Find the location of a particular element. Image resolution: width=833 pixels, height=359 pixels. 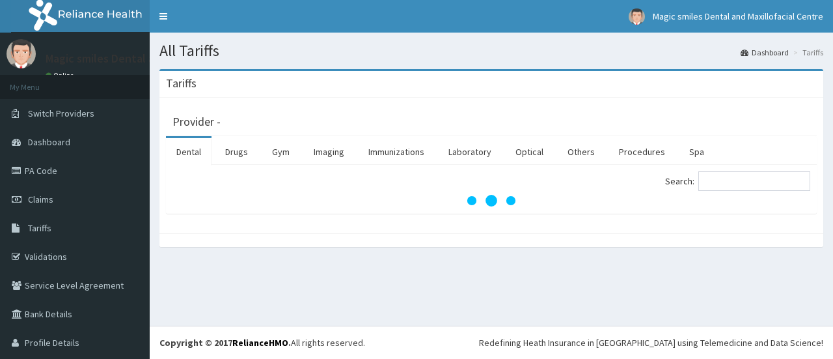

span: Tariffs is located at coordinates (40, 228).